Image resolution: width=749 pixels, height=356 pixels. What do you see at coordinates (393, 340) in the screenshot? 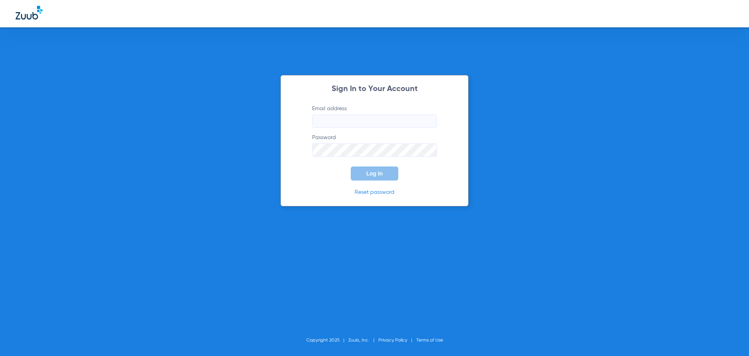
I see `a: Privacy Policy` at bounding box center [393, 340].